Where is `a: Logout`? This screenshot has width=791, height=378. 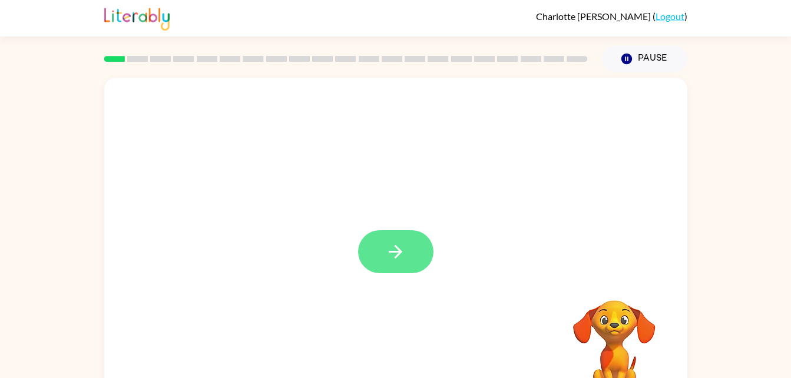 a: Logout is located at coordinates (670, 16).